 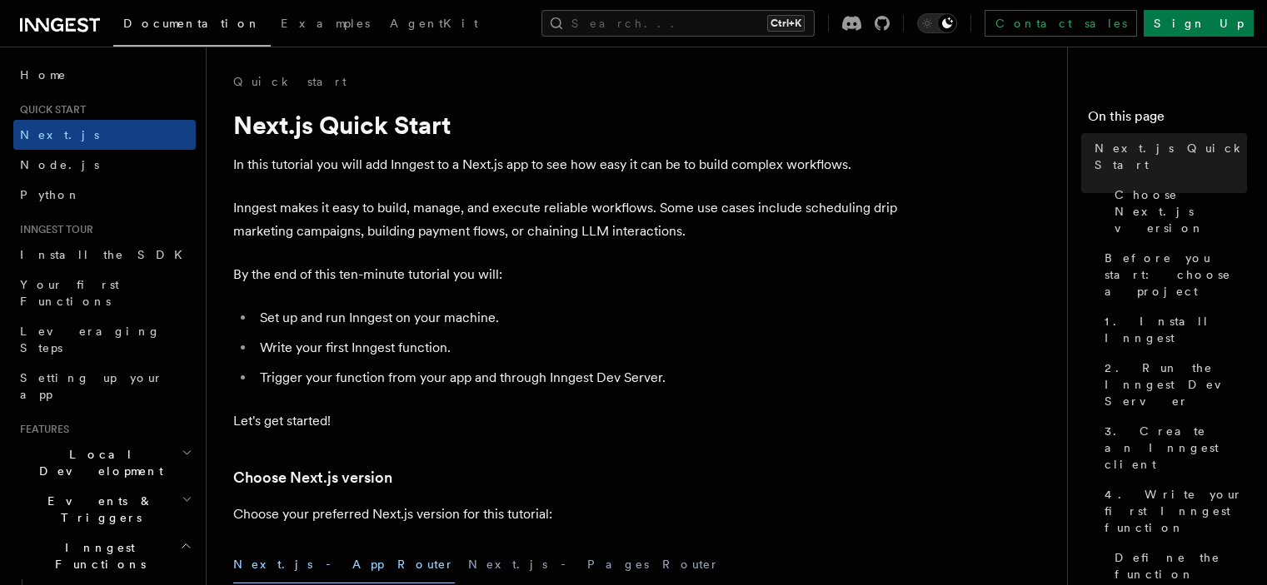 I want to click on li: Trigger your function from your app and through Inngest Dev Server., so click(x=577, y=378).